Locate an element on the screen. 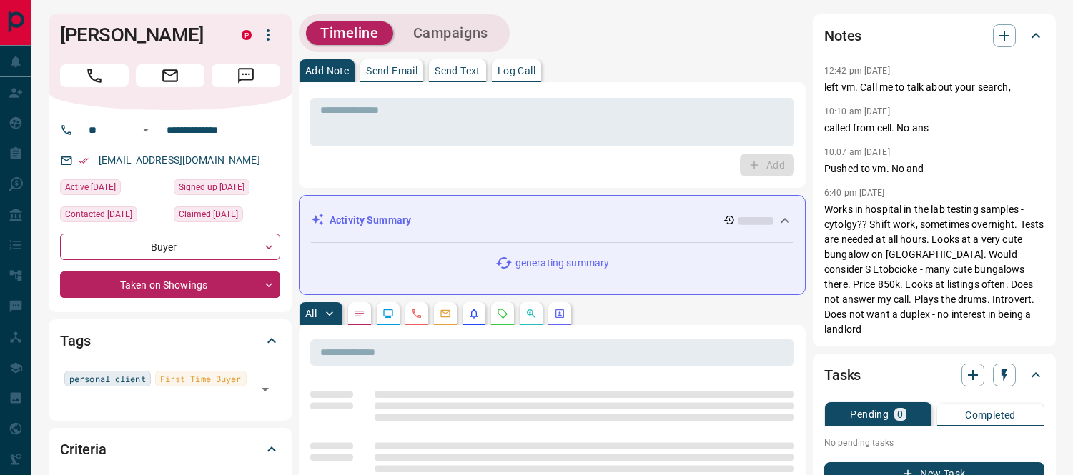 The width and height of the screenshot is (1073, 475). div: Sat Sep 06 2025 is located at coordinates (113, 189).